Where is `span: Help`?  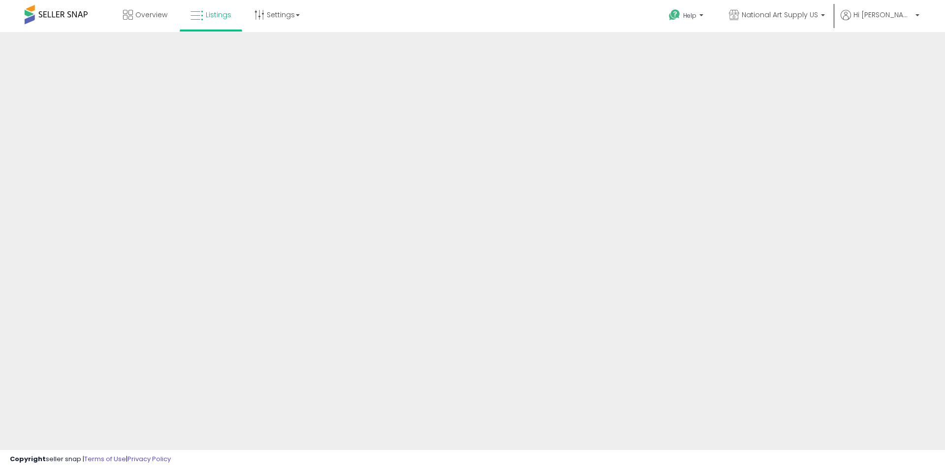
span: Help is located at coordinates (689, 15).